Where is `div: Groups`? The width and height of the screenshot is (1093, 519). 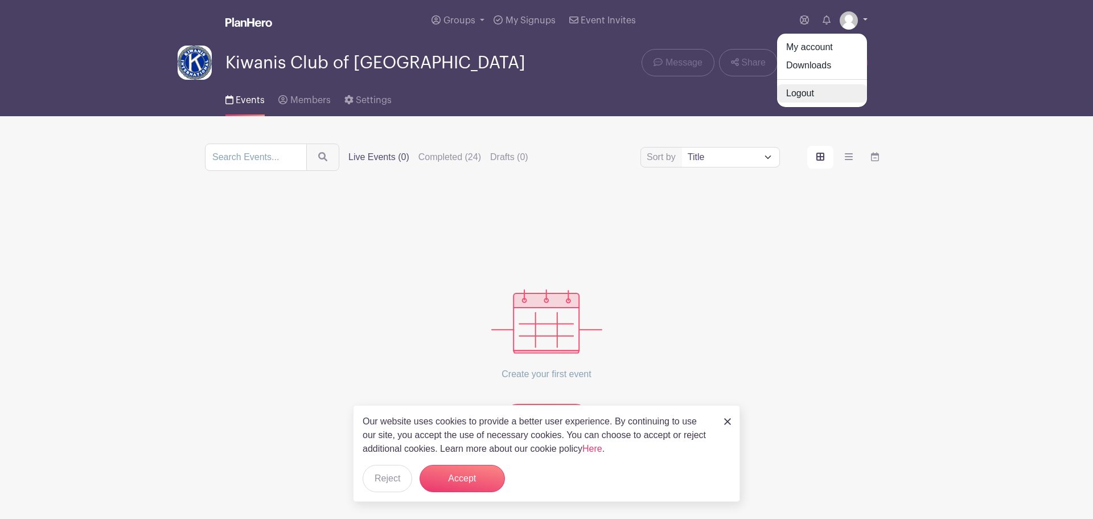
div: Groups is located at coordinates (822, 70).